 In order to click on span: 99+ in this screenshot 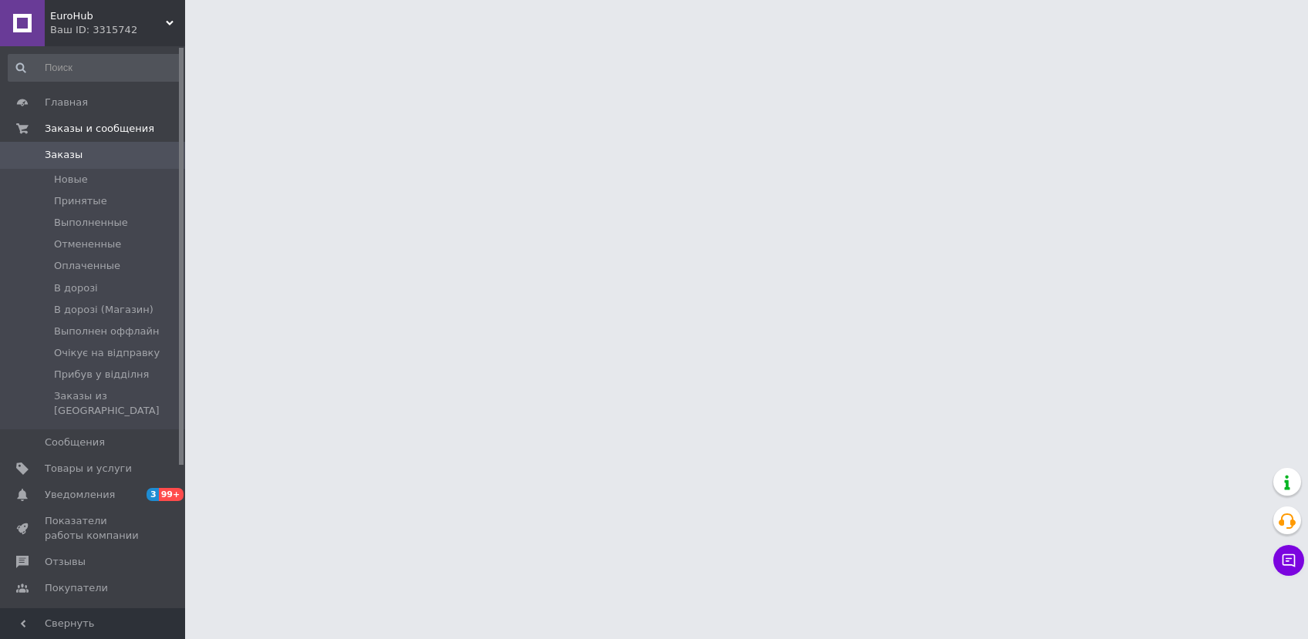, I will do `click(171, 494)`.